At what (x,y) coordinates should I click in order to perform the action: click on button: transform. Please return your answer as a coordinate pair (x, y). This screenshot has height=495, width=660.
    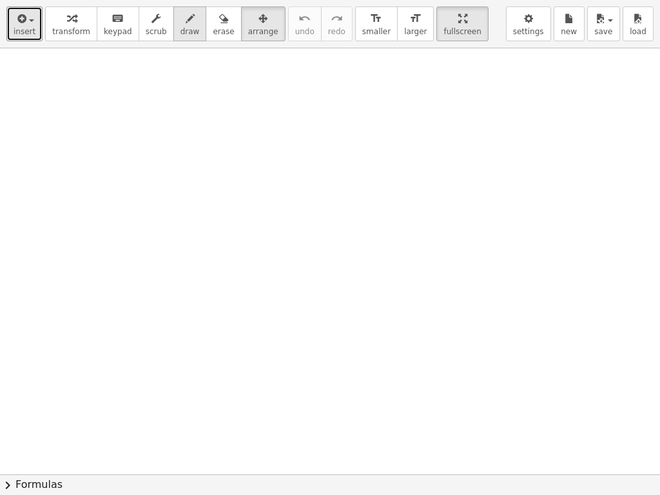
    Looking at the image, I should click on (71, 24).